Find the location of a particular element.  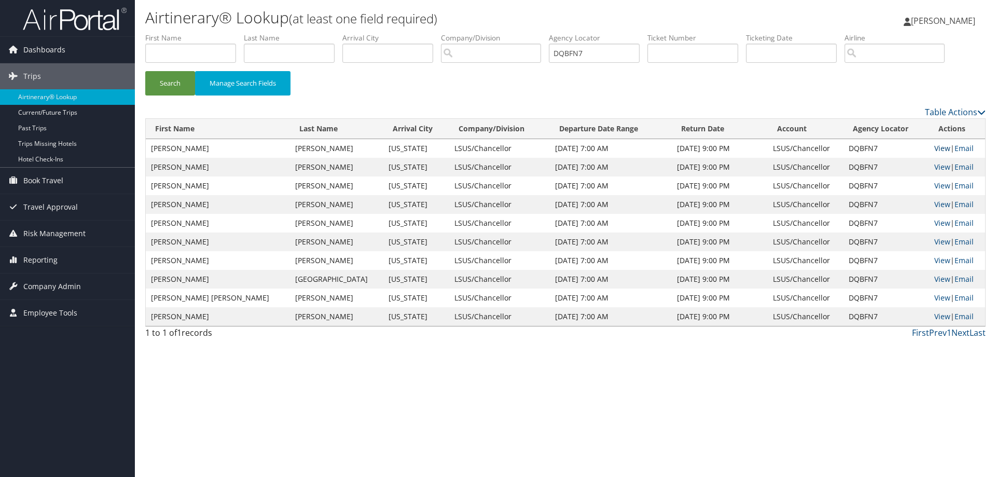

span: Trips is located at coordinates (32, 76).